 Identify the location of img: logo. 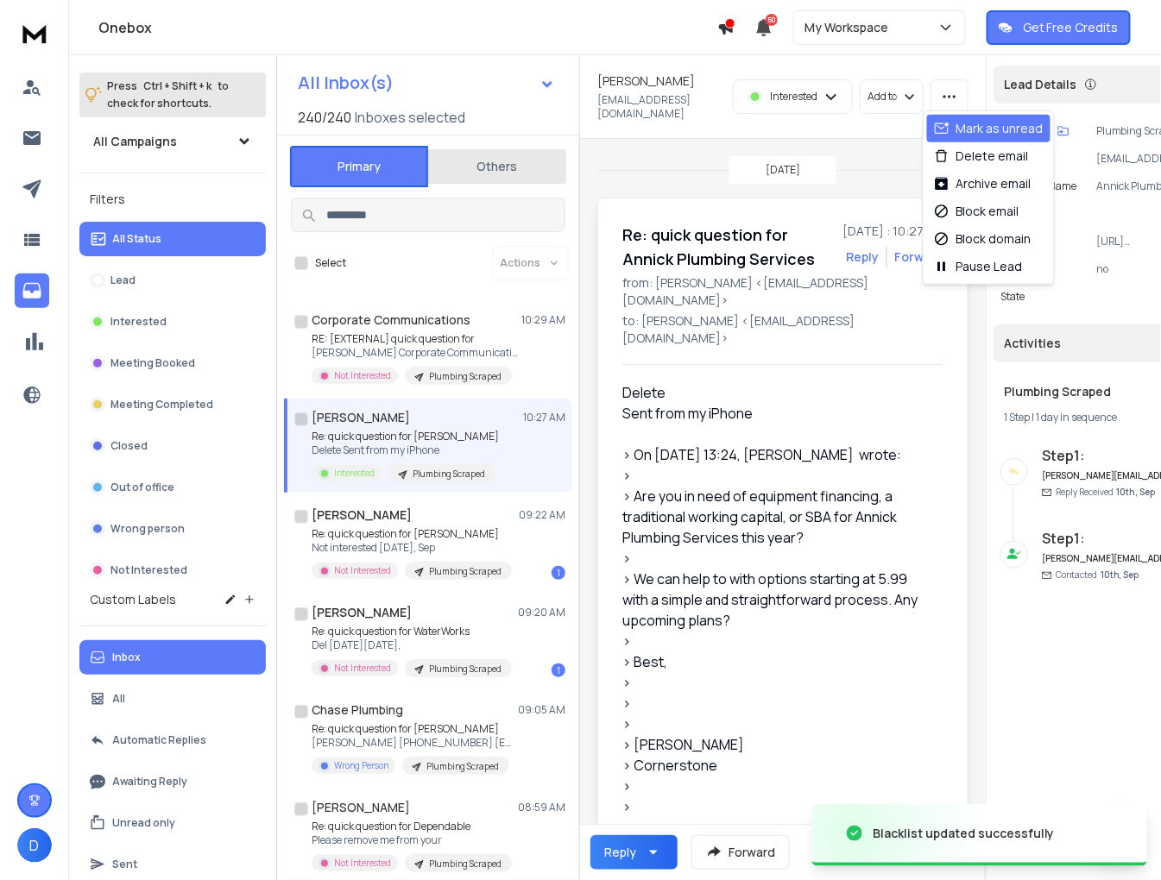
(35, 33).